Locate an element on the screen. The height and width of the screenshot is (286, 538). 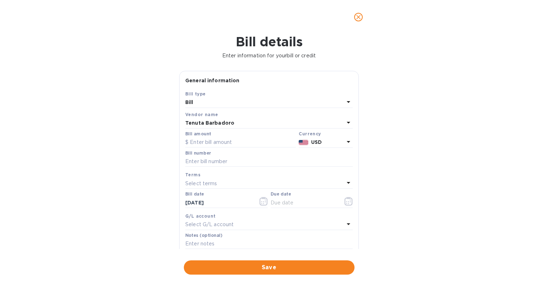
b: Vendor name is located at coordinates (202, 114).